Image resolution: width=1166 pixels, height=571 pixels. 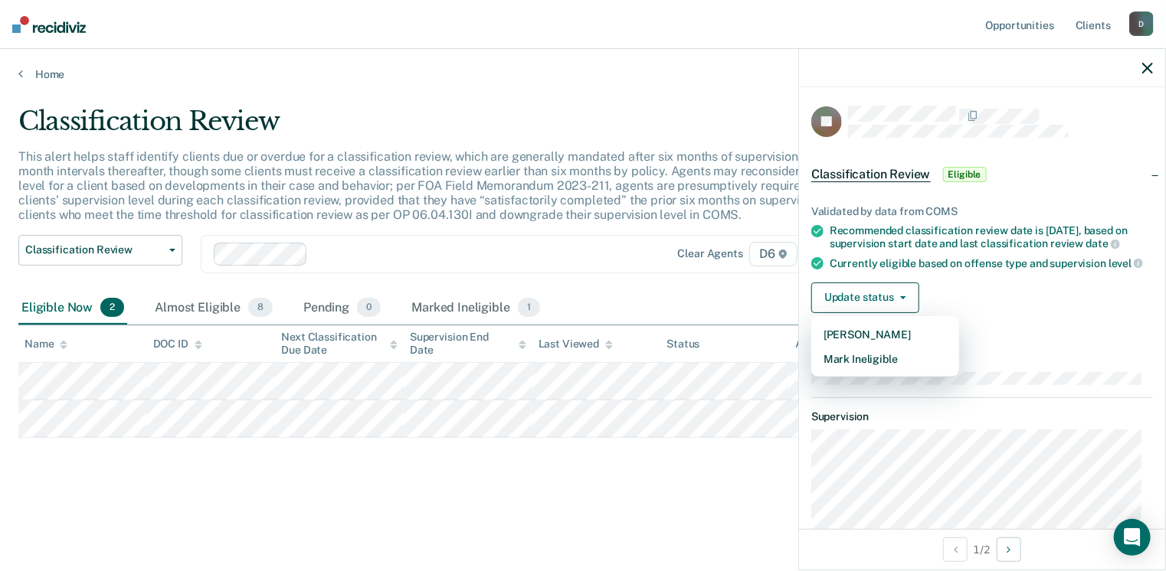 I want to click on div: 1 / 2, so click(x=982, y=549).